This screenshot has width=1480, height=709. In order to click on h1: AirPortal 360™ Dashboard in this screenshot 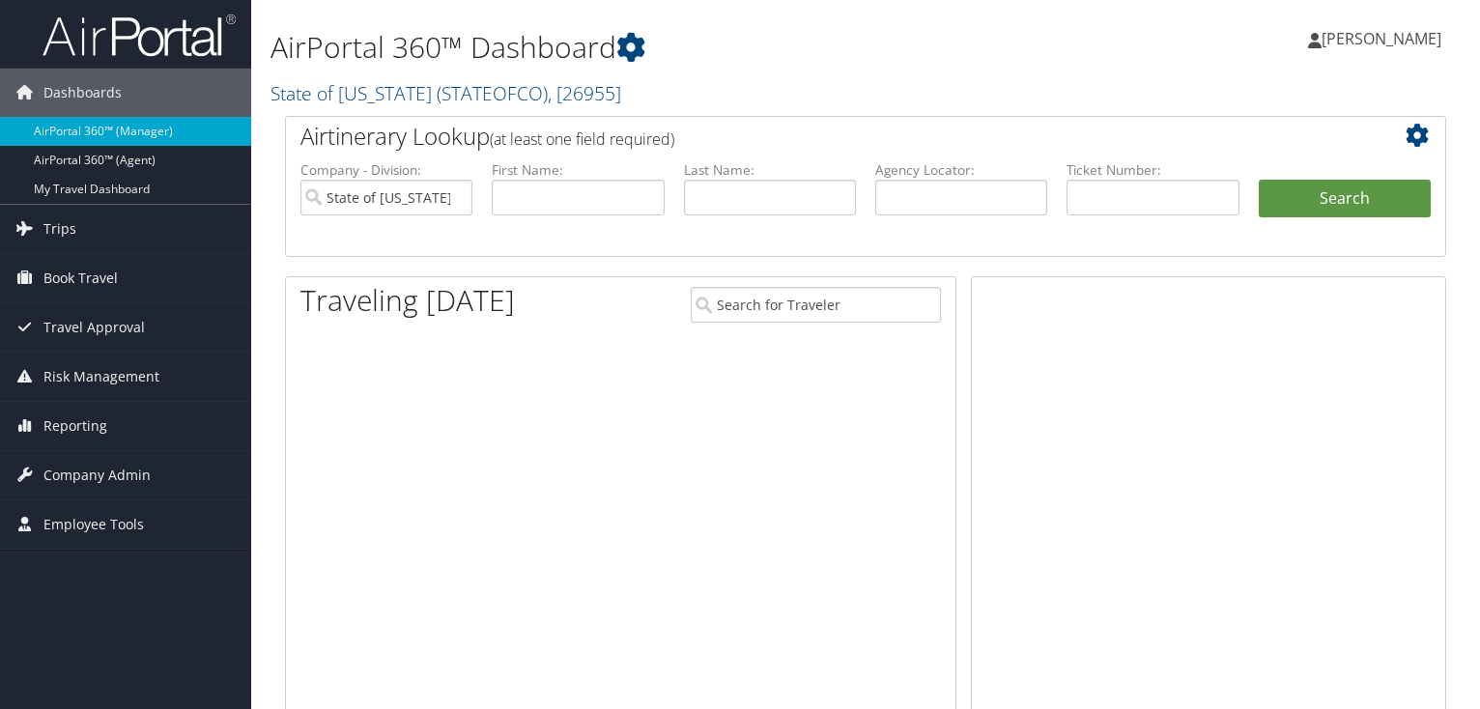, I will do `click(667, 47)`.